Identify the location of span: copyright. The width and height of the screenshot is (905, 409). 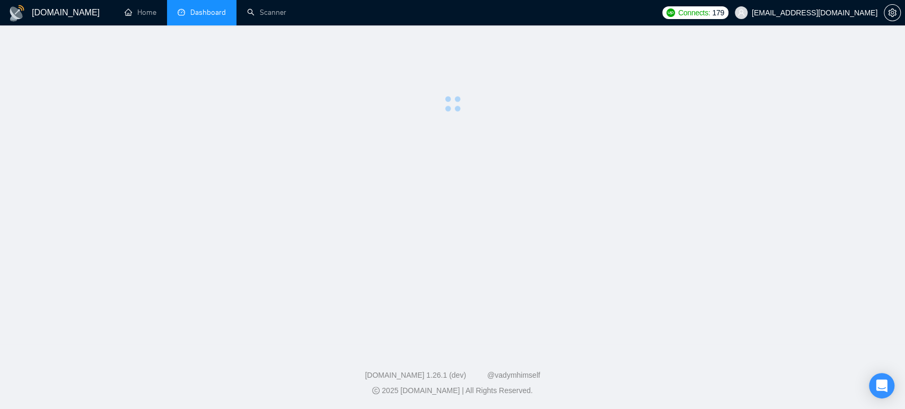
(376, 391).